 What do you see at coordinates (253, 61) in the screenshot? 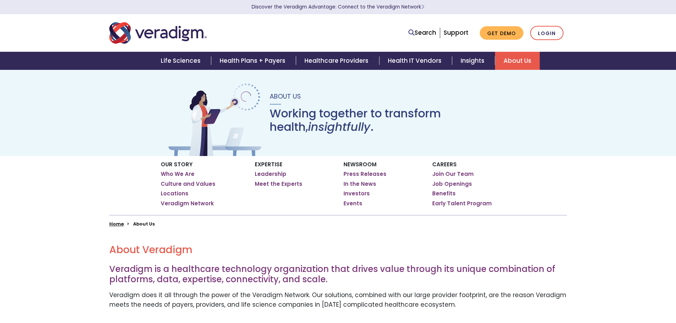
I see `a: Health Plans + Payers` at bounding box center [253, 61].